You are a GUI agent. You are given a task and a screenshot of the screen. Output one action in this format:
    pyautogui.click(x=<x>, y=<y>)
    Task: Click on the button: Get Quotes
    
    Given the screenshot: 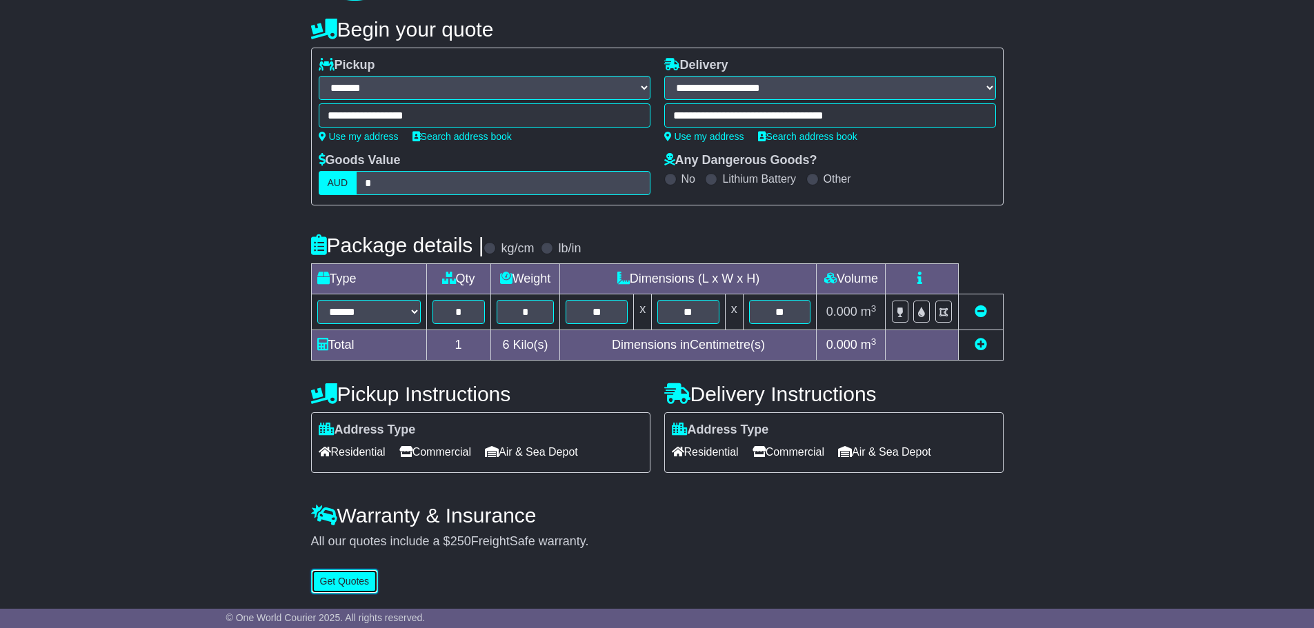 What is the action you would take?
    pyautogui.click(x=345, y=581)
    